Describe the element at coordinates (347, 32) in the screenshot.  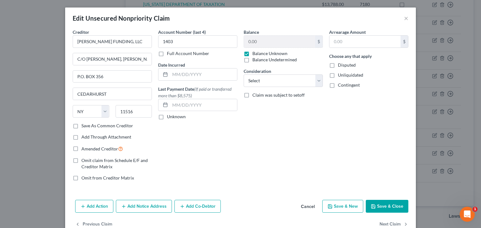
I see `label: Arrearage Amount` at that location.